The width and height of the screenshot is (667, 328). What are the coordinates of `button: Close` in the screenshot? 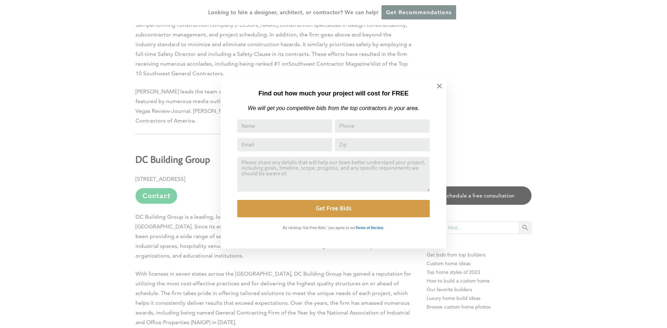 It's located at (439, 86).